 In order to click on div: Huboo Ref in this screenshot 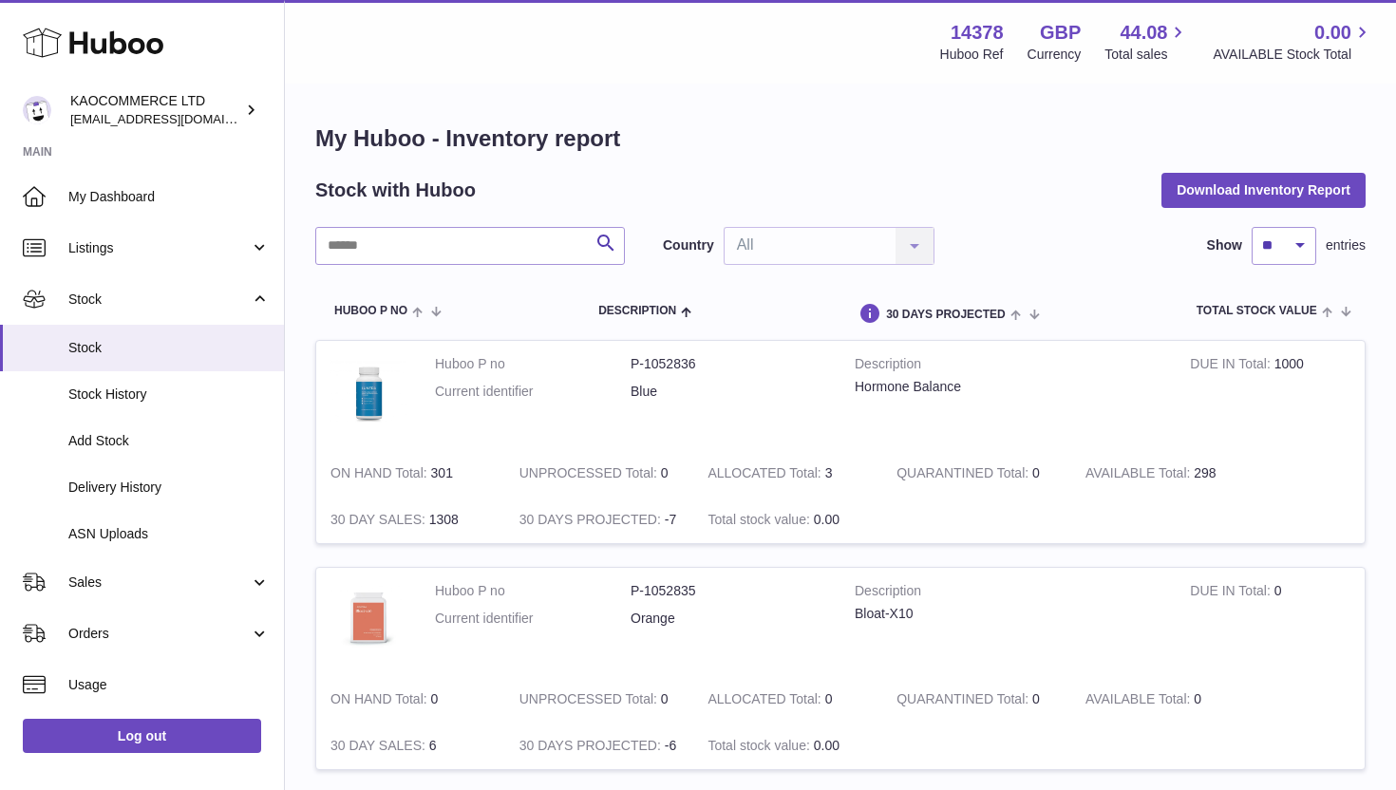, I will do `click(971, 54)`.